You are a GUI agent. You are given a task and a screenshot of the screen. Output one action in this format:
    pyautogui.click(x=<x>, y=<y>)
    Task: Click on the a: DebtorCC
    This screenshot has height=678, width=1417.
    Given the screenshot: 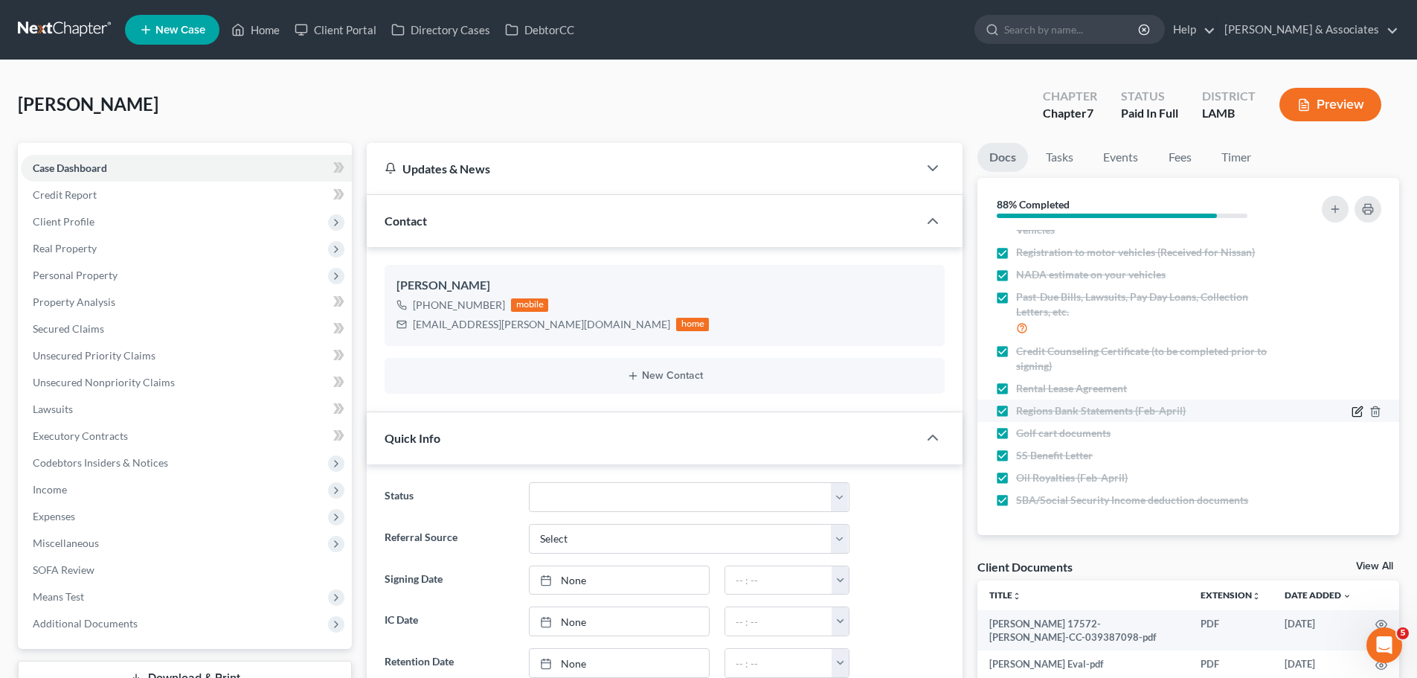 What is the action you would take?
    pyautogui.click(x=539, y=30)
    